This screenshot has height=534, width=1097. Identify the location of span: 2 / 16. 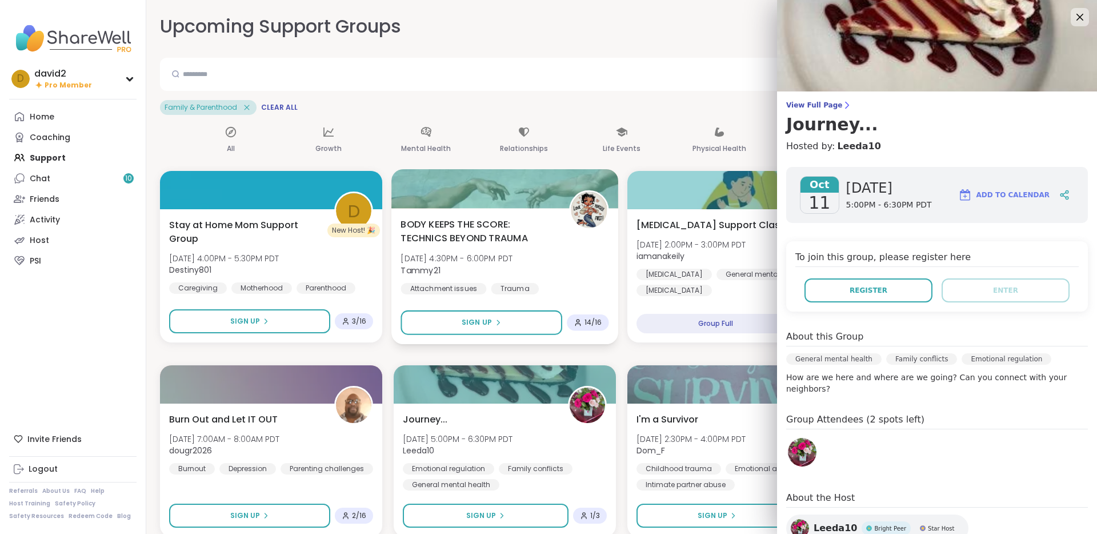
(359, 515).